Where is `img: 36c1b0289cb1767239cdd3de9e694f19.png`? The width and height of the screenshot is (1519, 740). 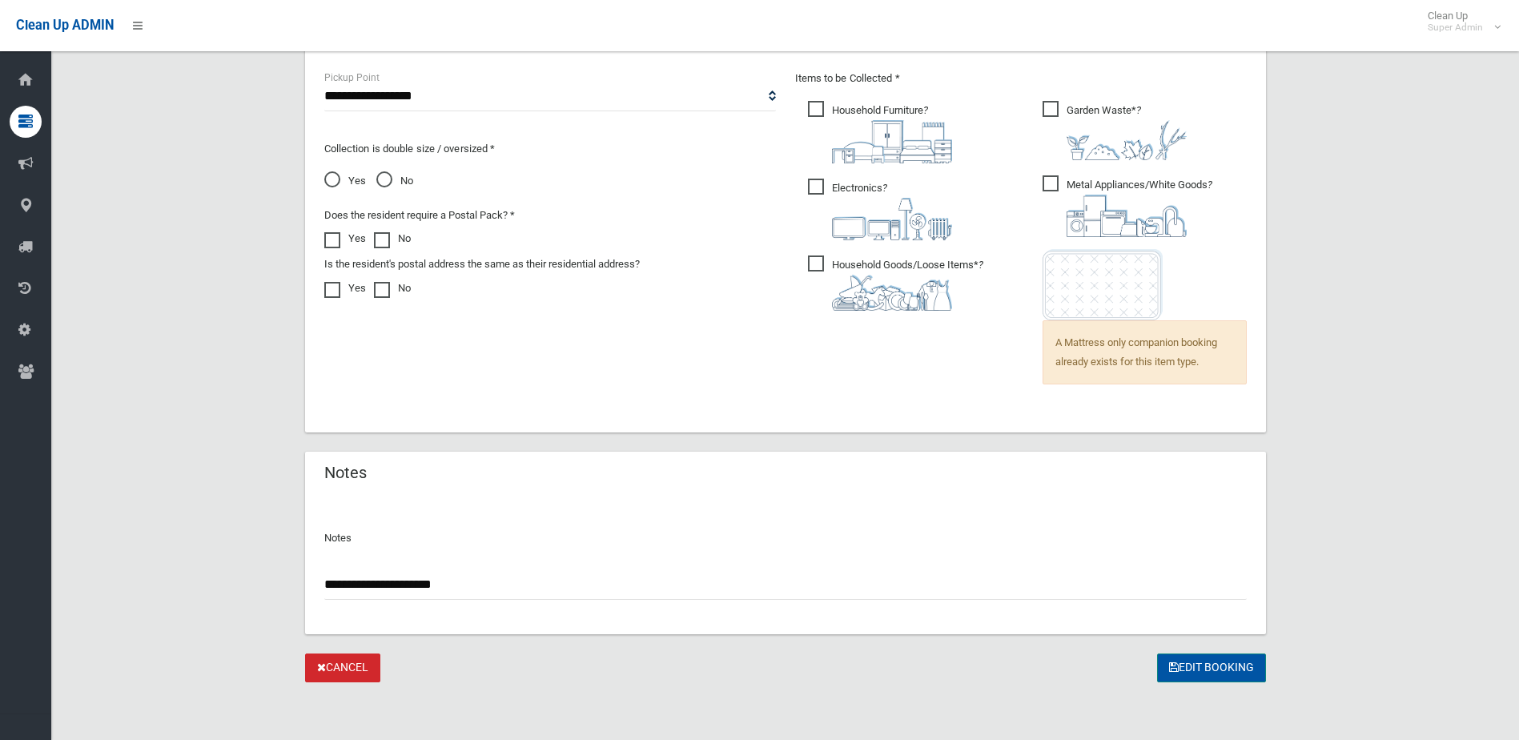 img: 36c1b0289cb1767239cdd3de9e694f19.png is located at coordinates (1127, 215).